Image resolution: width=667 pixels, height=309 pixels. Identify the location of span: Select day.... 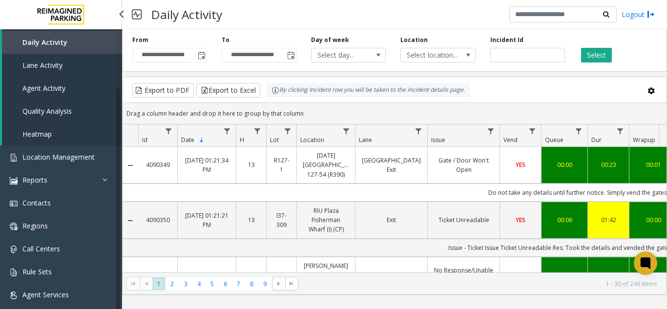
(341, 55).